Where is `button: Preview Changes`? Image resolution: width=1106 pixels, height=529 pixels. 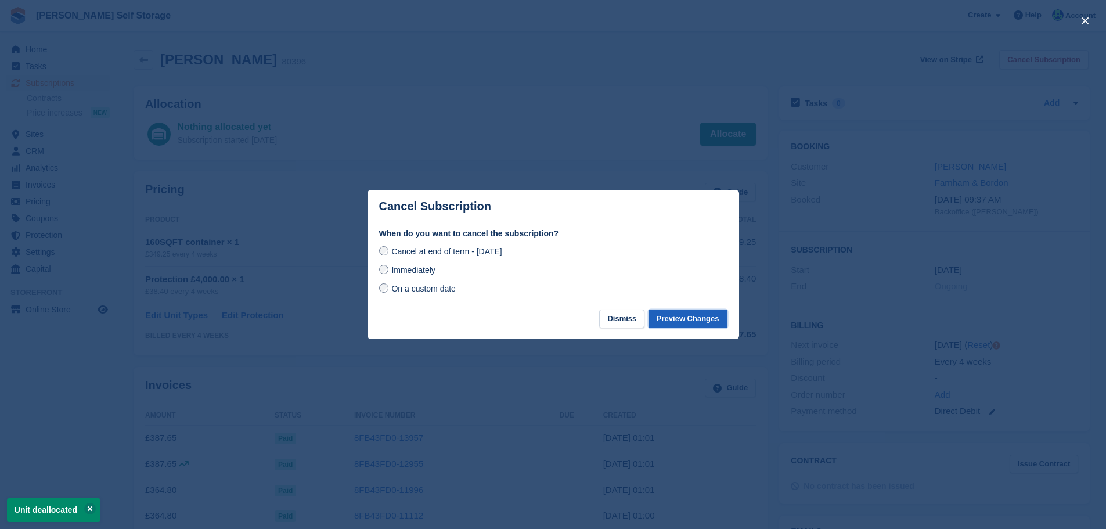
button: Preview Changes is located at coordinates (688, 319).